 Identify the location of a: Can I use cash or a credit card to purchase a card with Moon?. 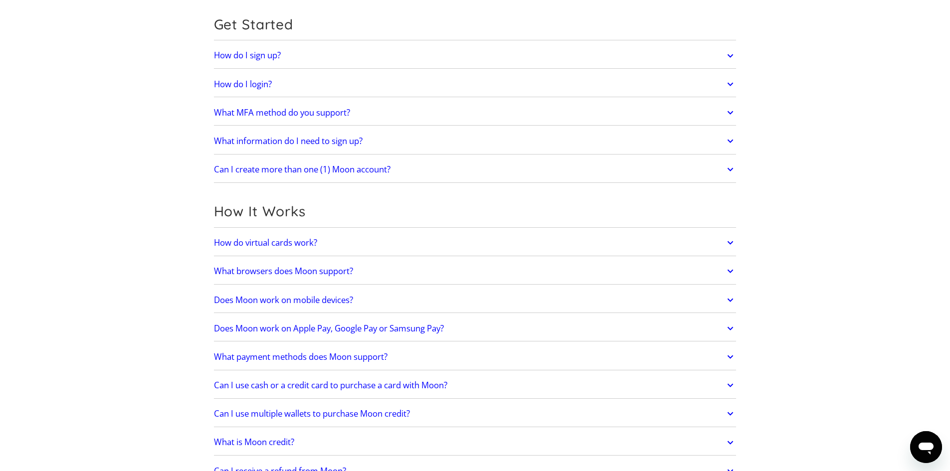
(475, 385).